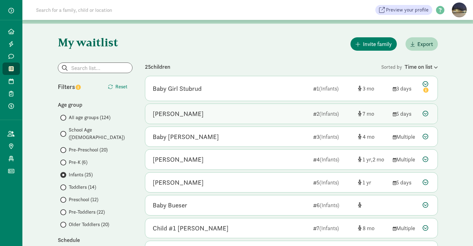 The height and width of the screenshot is (246, 473). I want to click on div: Cully Sparks, so click(178, 183).